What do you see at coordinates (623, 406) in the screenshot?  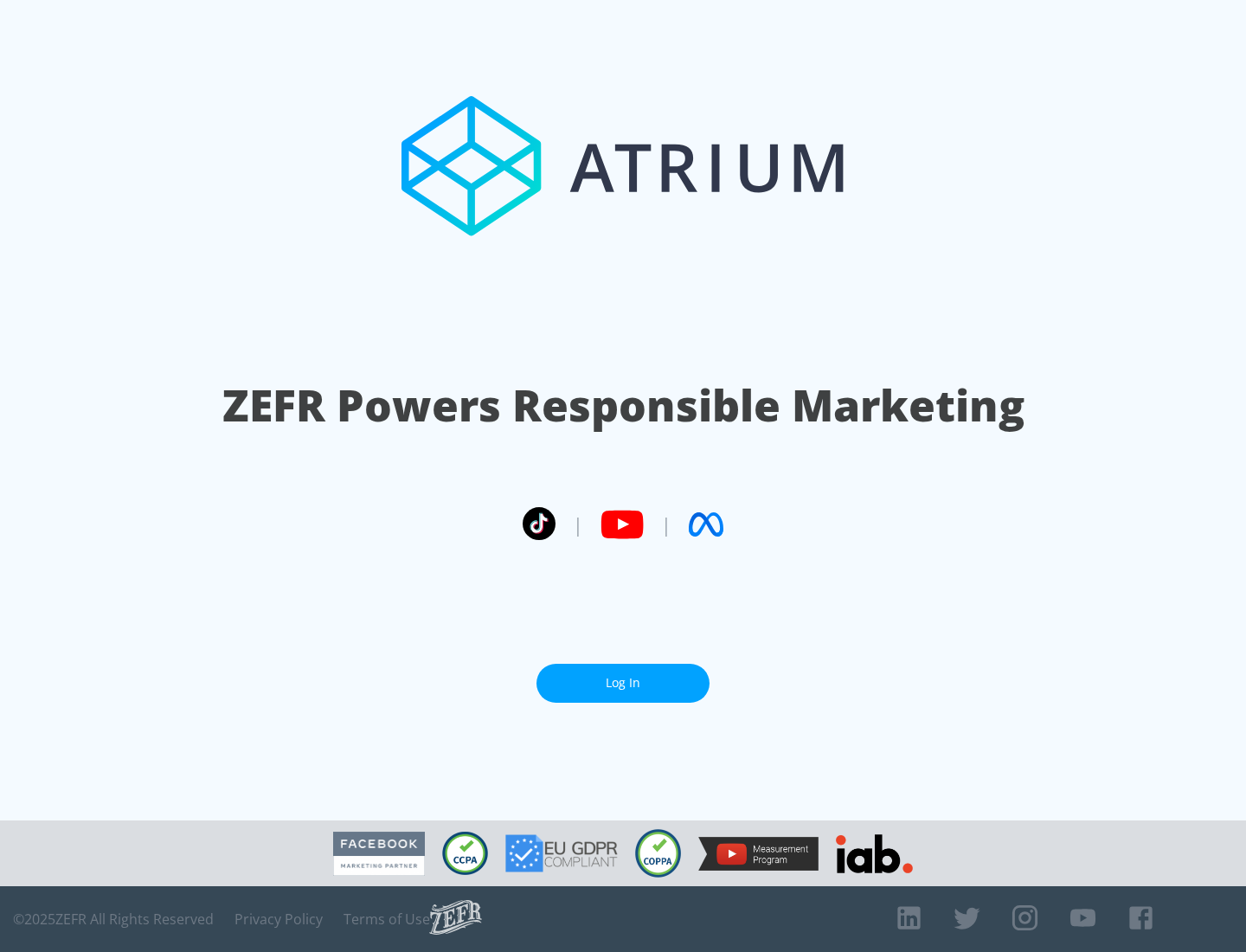 I see `h1: ZEFR Powers Responsible Marketing` at bounding box center [623, 406].